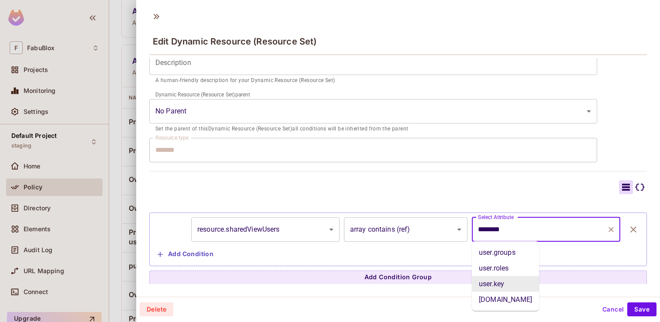  What do you see at coordinates (505, 268) in the screenshot?
I see `li: user.roles` at bounding box center [505, 268].